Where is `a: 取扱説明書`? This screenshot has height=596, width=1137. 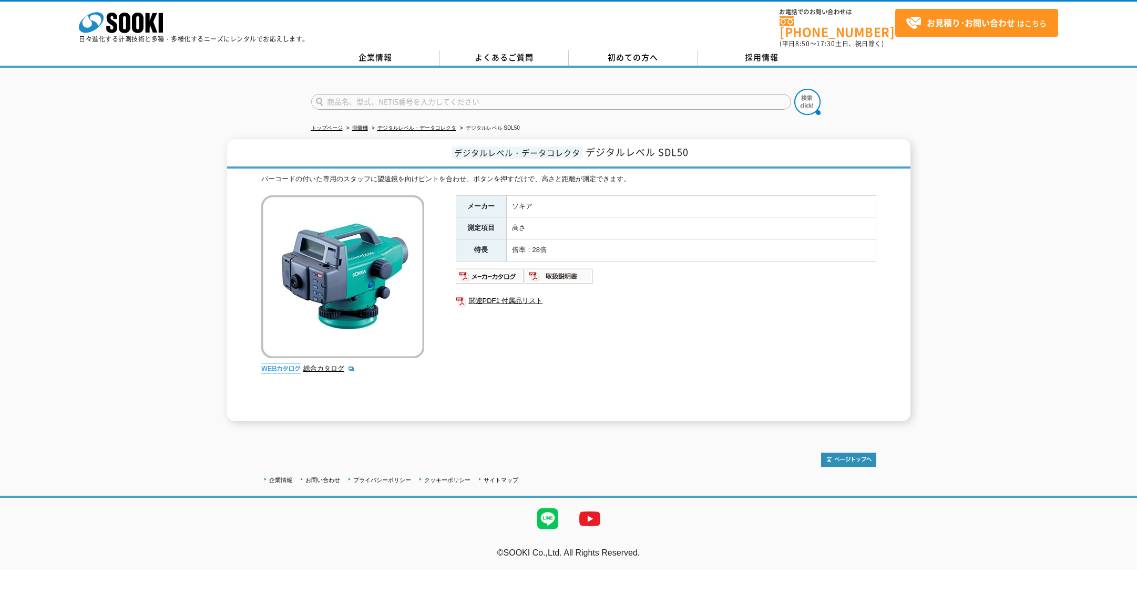
a: 取扱説明書 is located at coordinates (559, 278).